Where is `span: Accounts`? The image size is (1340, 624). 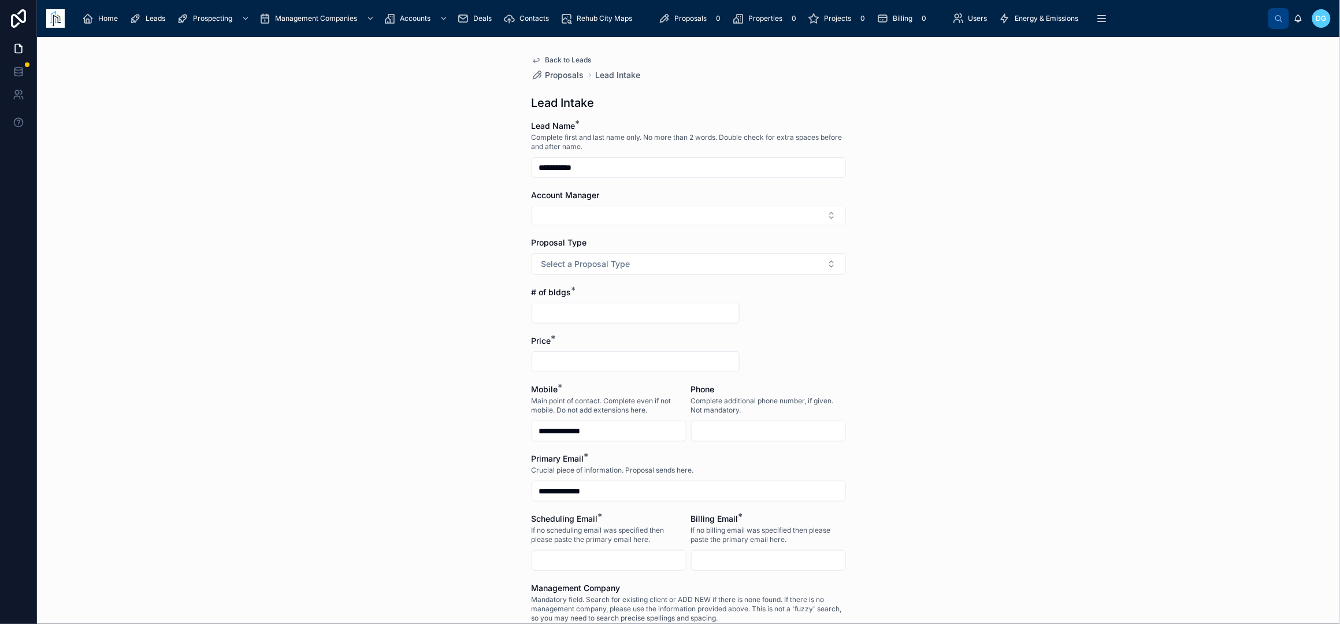 span: Accounts is located at coordinates (415, 18).